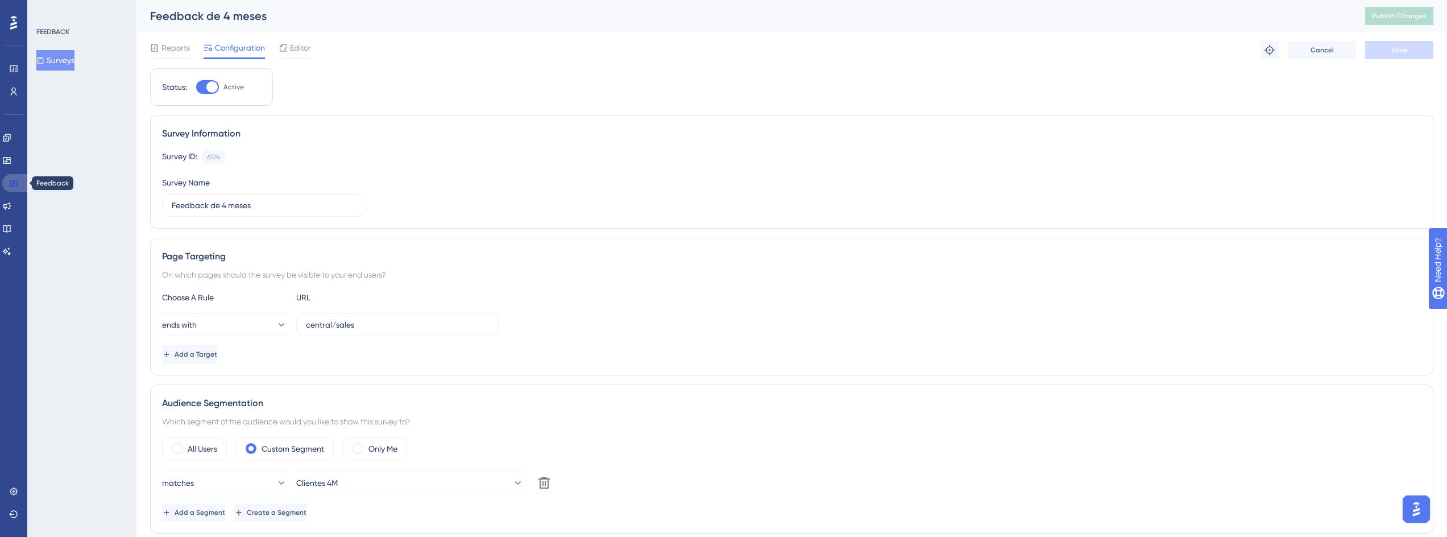  I want to click on div: Audience Segmentation, so click(791, 403).